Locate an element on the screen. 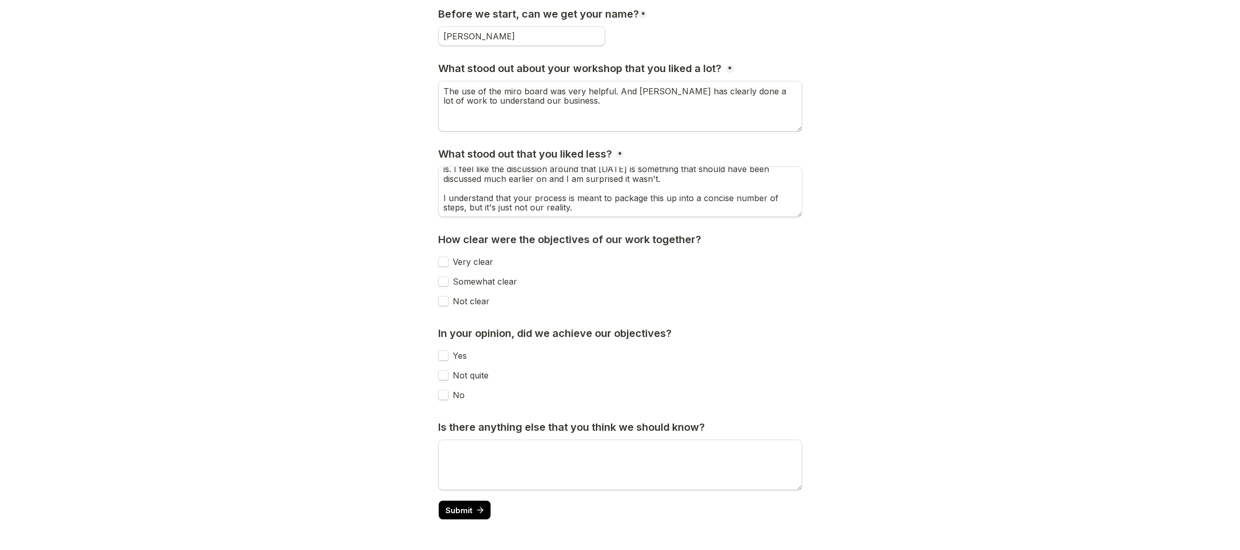 The image size is (1240, 550). h3: In your opinion, did we achieve our objectives? is located at coordinates (557, 334).